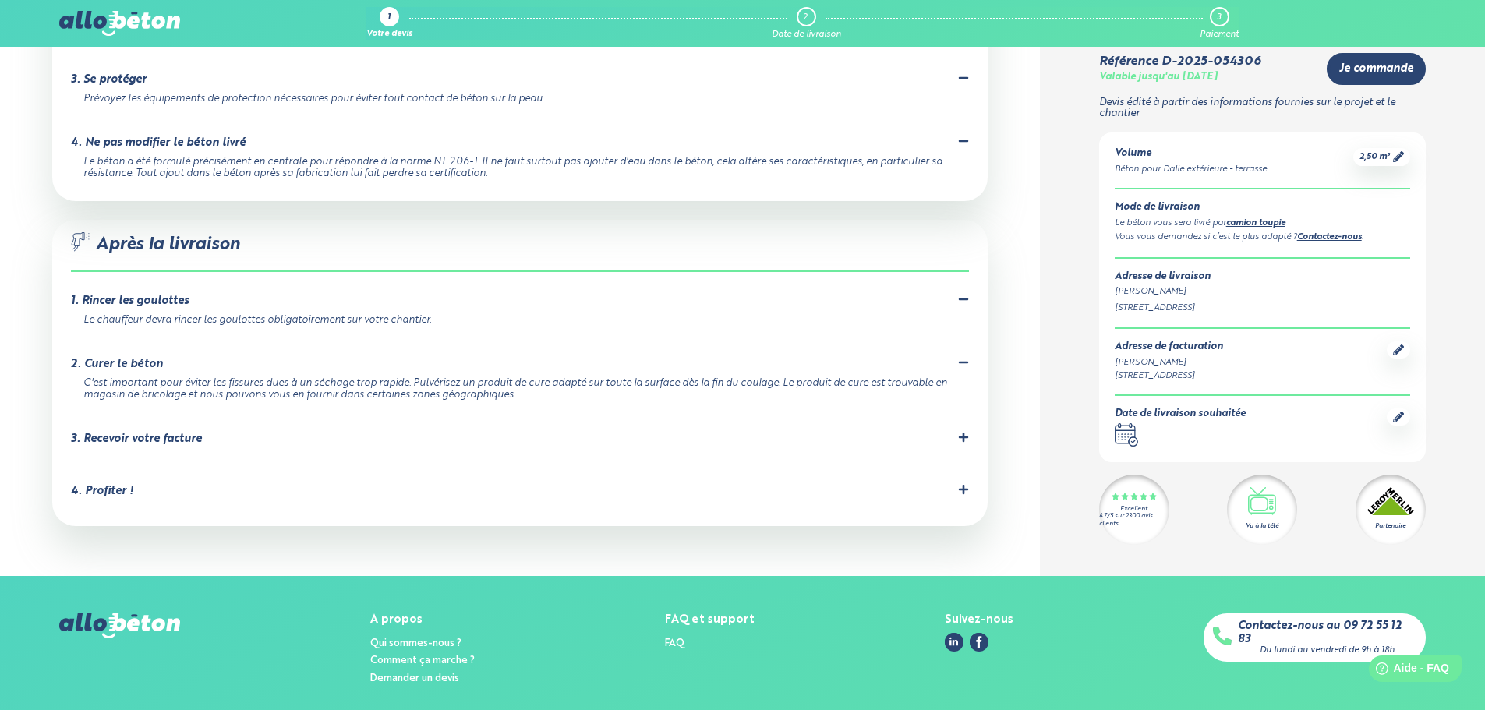  What do you see at coordinates (1327, 632) in the screenshot?
I see `a: Contactez-nous au 09 72 55 12 83` at bounding box center [1327, 632].